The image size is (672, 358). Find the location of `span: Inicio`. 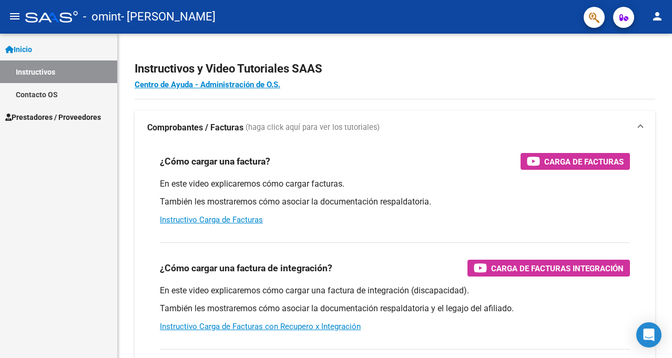

span: Inicio is located at coordinates (18, 49).